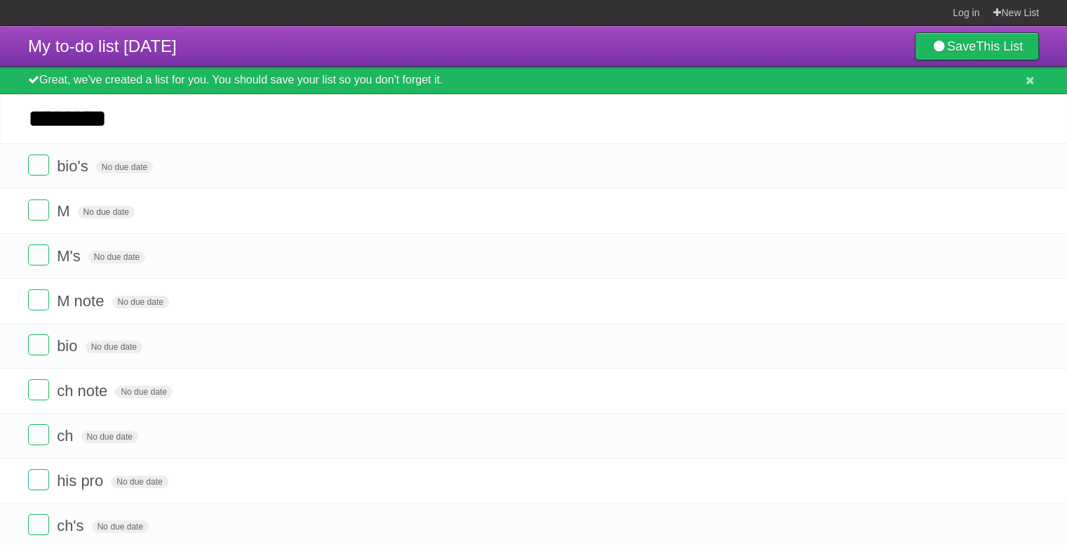  I want to click on span: his pro, so click(81, 480).